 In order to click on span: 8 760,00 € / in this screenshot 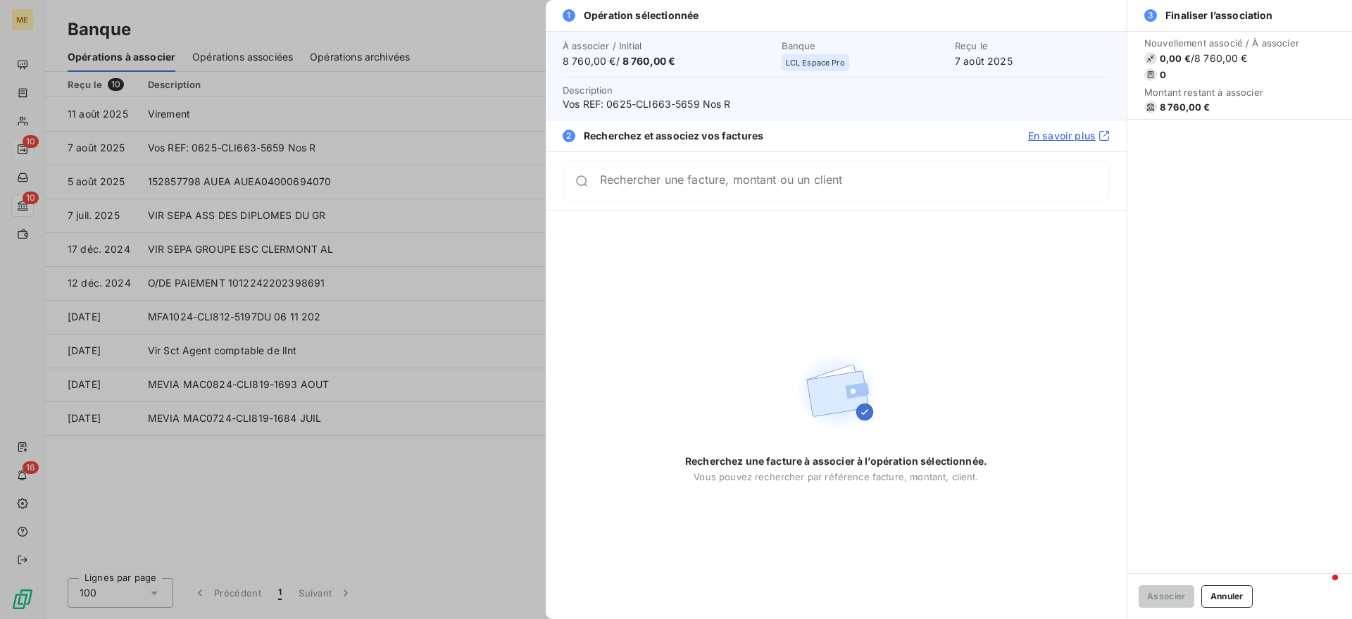, I will do `click(668, 61)`.